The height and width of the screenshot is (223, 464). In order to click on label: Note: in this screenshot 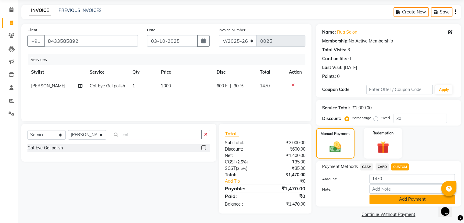, I will do `click(341, 189)`.